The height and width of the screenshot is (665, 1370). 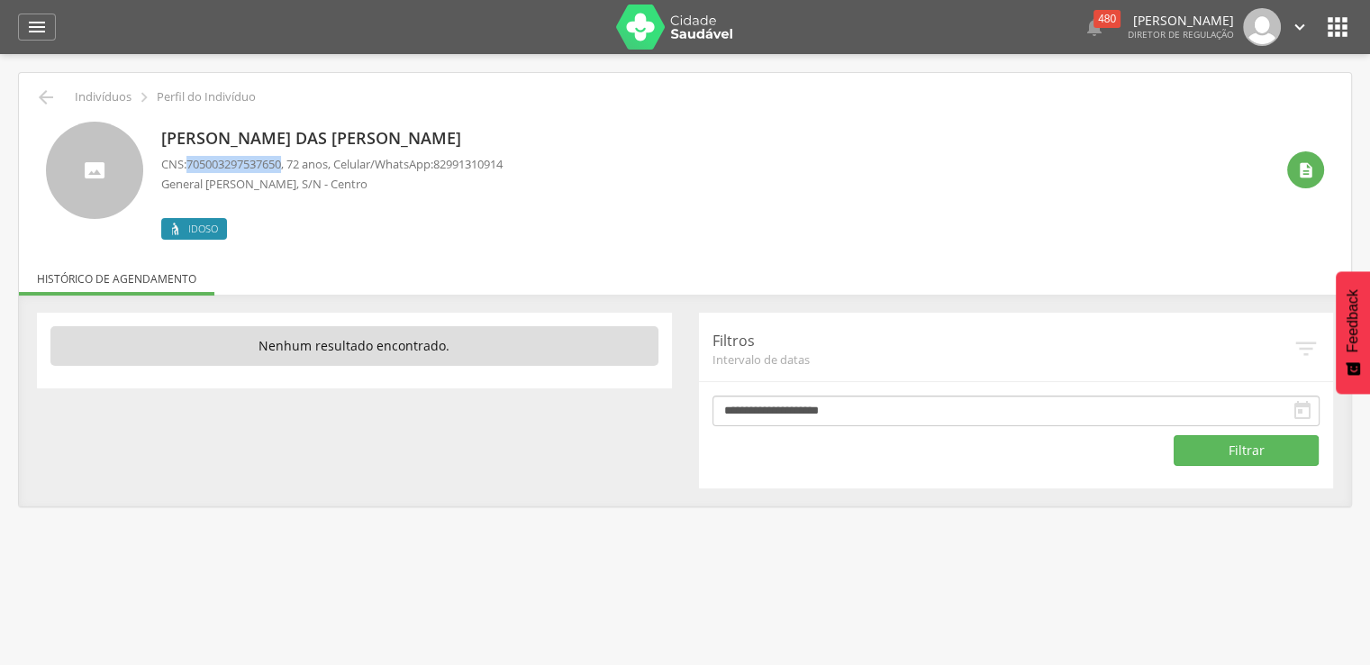 What do you see at coordinates (1353, 321) in the screenshot?
I see `span: Feedback` at bounding box center [1353, 321].